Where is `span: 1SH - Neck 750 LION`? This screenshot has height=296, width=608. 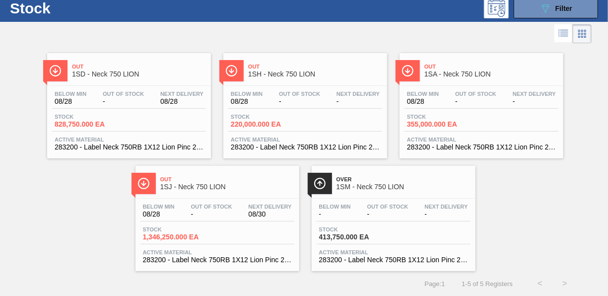
span: 1SH - Neck 750 LION is located at coordinates (315, 74).